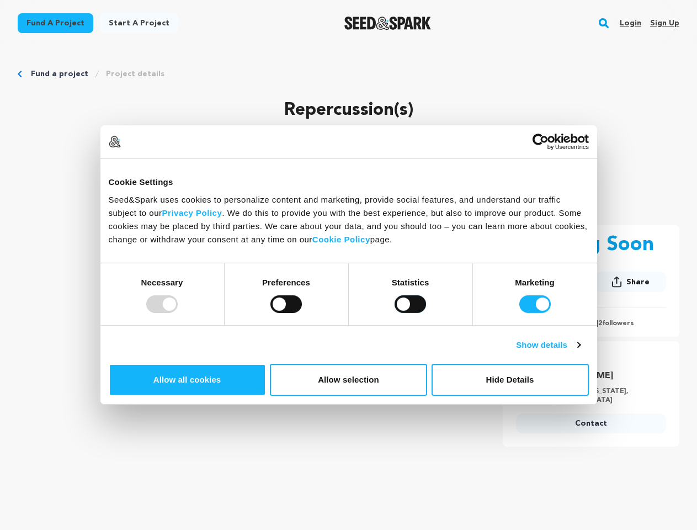 This screenshot has height=530, width=697. What do you see at coordinates (135, 74) in the screenshot?
I see `a: Project details` at bounding box center [135, 74].